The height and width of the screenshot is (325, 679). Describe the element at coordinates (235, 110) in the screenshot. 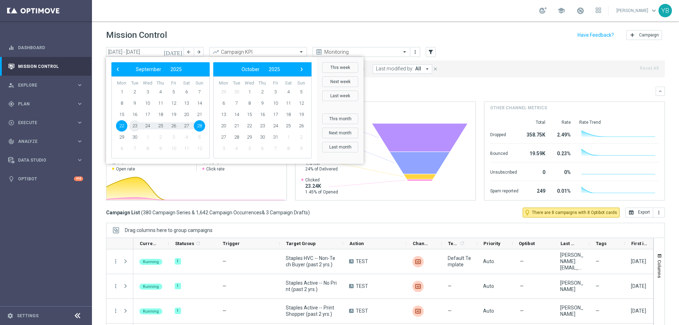

I see `bs-daterangepicker-container: calendar` at that location.